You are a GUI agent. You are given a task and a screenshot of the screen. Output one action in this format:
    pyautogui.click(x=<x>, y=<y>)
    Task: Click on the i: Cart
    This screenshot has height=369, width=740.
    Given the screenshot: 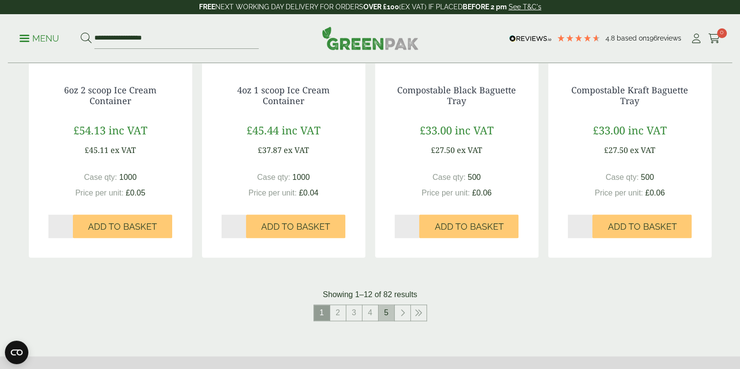 What is the action you would take?
    pyautogui.click(x=714, y=39)
    